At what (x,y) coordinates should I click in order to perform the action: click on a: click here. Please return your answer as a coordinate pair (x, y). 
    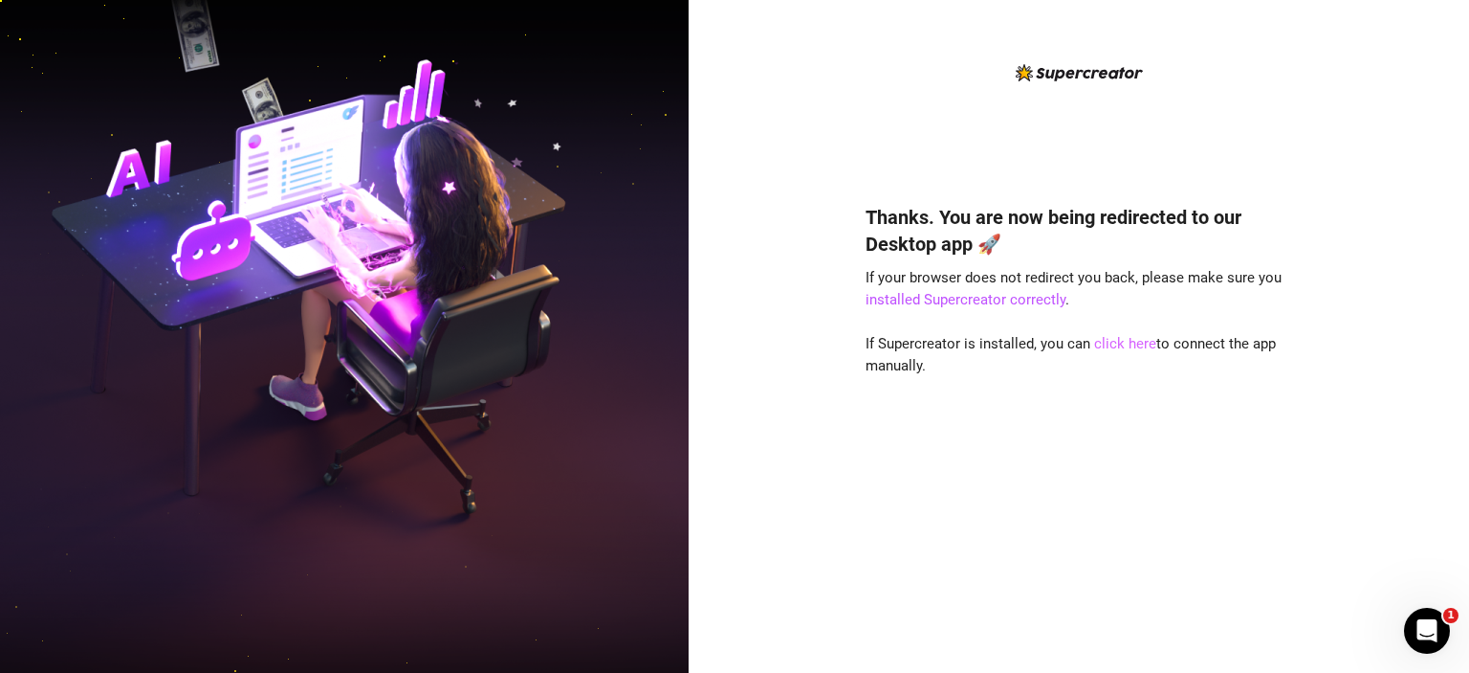
    Looking at the image, I should click on (1125, 343).